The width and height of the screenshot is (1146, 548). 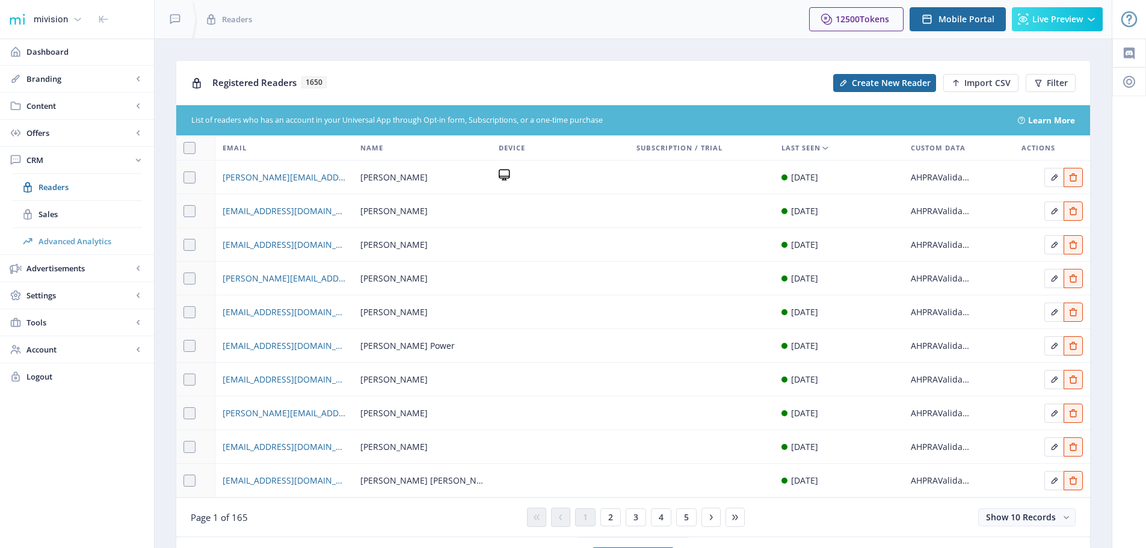 I want to click on span: 4, so click(x=661, y=518).